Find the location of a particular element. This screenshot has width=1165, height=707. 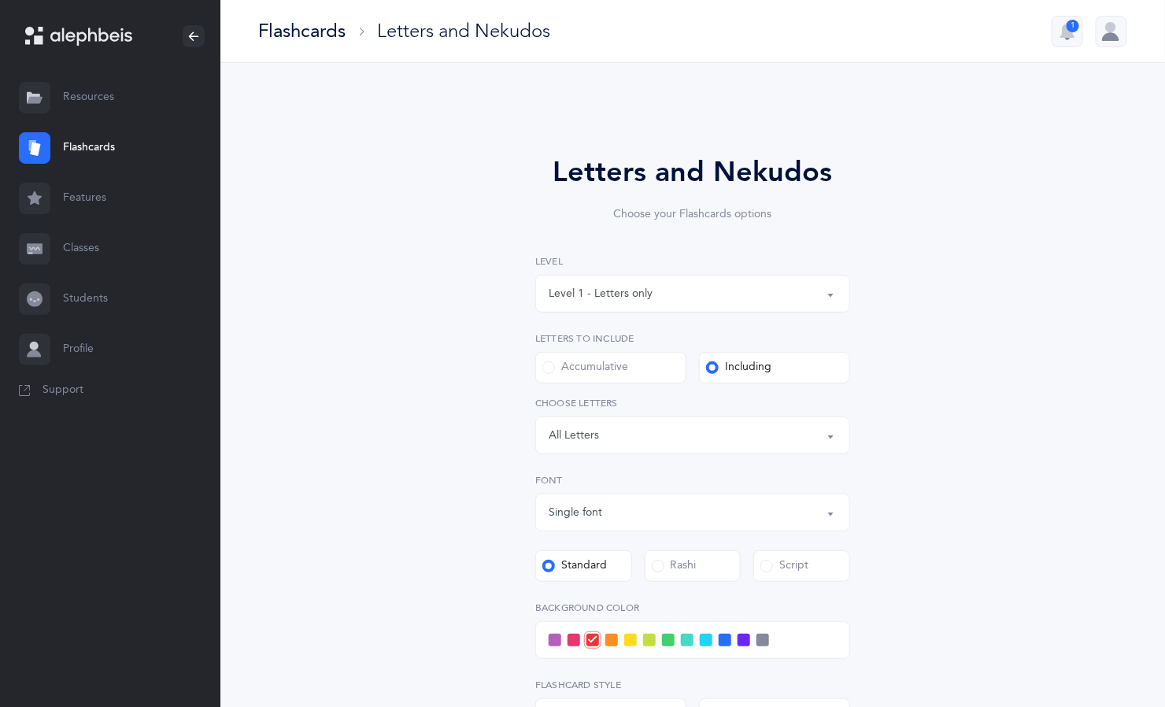

div: Single font is located at coordinates (575, 512).